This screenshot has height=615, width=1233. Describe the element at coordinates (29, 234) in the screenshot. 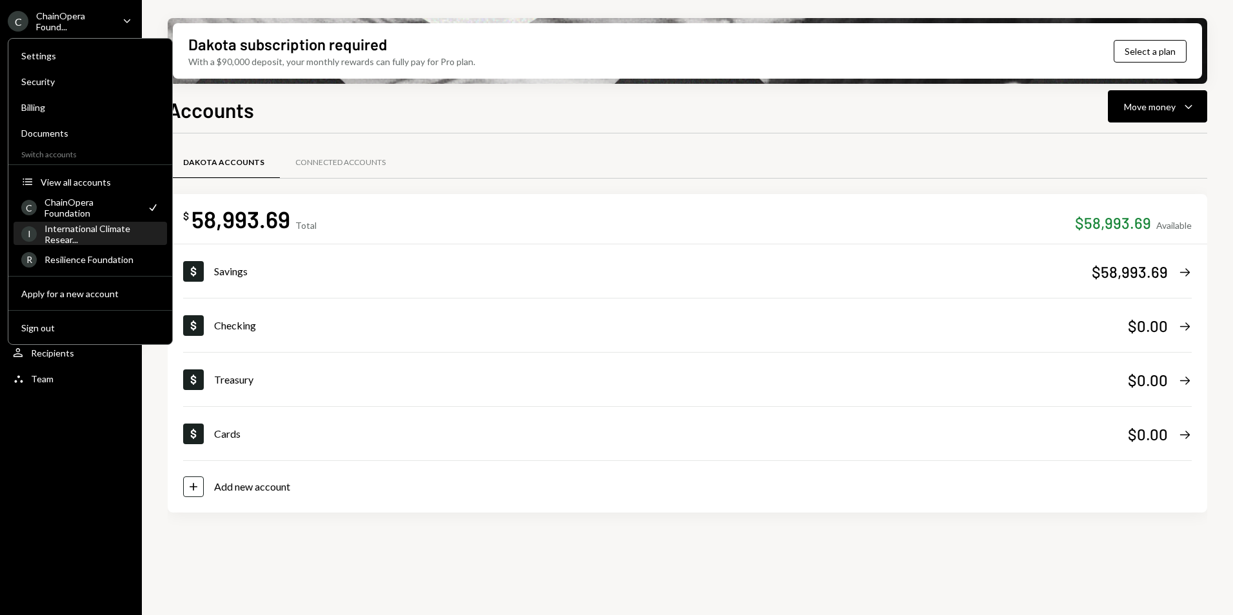

I see `div: I` at that location.